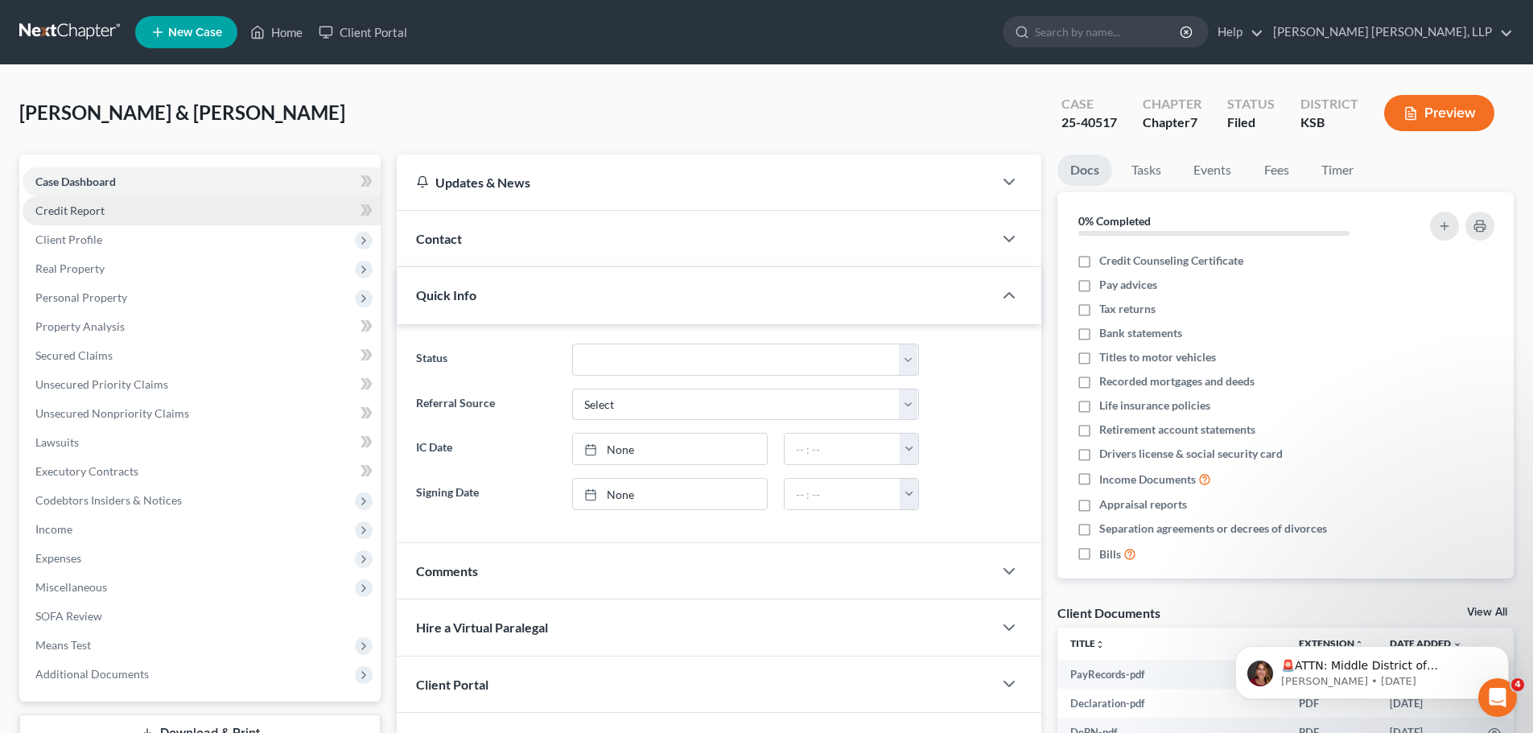  What do you see at coordinates (1143, 505) in the screenshot?
I see `span: Appraisal reports` at bounding box center [1143, 505].